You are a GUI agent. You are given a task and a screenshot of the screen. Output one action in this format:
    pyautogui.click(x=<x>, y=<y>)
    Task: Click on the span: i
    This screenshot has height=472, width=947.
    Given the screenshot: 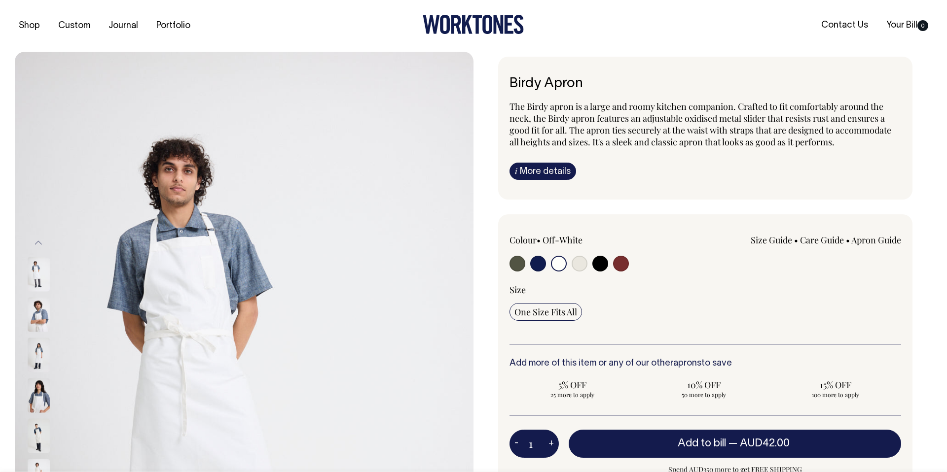 What is the action you would take?
    pyautogui.click(x=516, y=171)
    